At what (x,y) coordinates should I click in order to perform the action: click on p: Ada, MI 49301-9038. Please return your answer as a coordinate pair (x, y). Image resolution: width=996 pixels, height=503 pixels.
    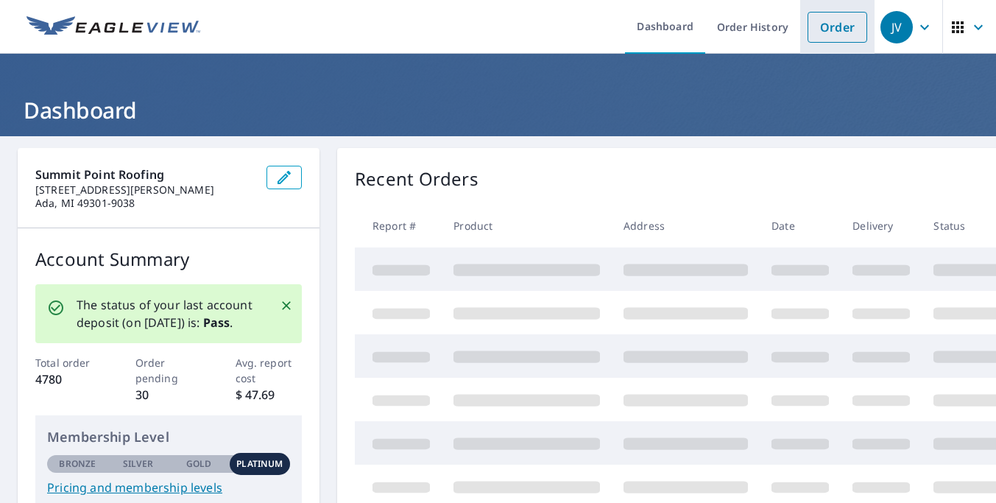
    Looking at the image, I should click on (145, 203).